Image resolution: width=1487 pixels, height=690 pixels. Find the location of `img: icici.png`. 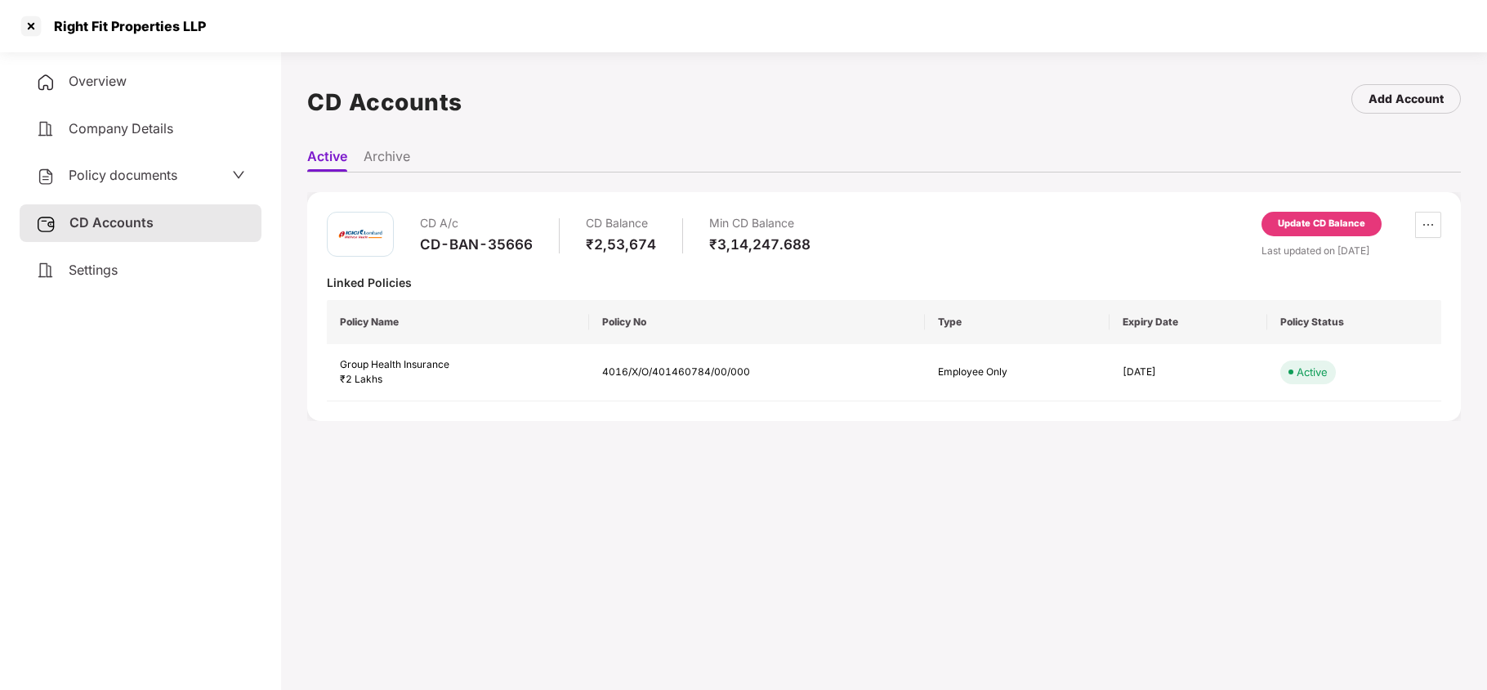

img: icici.png is located at coordinates (360, 234).